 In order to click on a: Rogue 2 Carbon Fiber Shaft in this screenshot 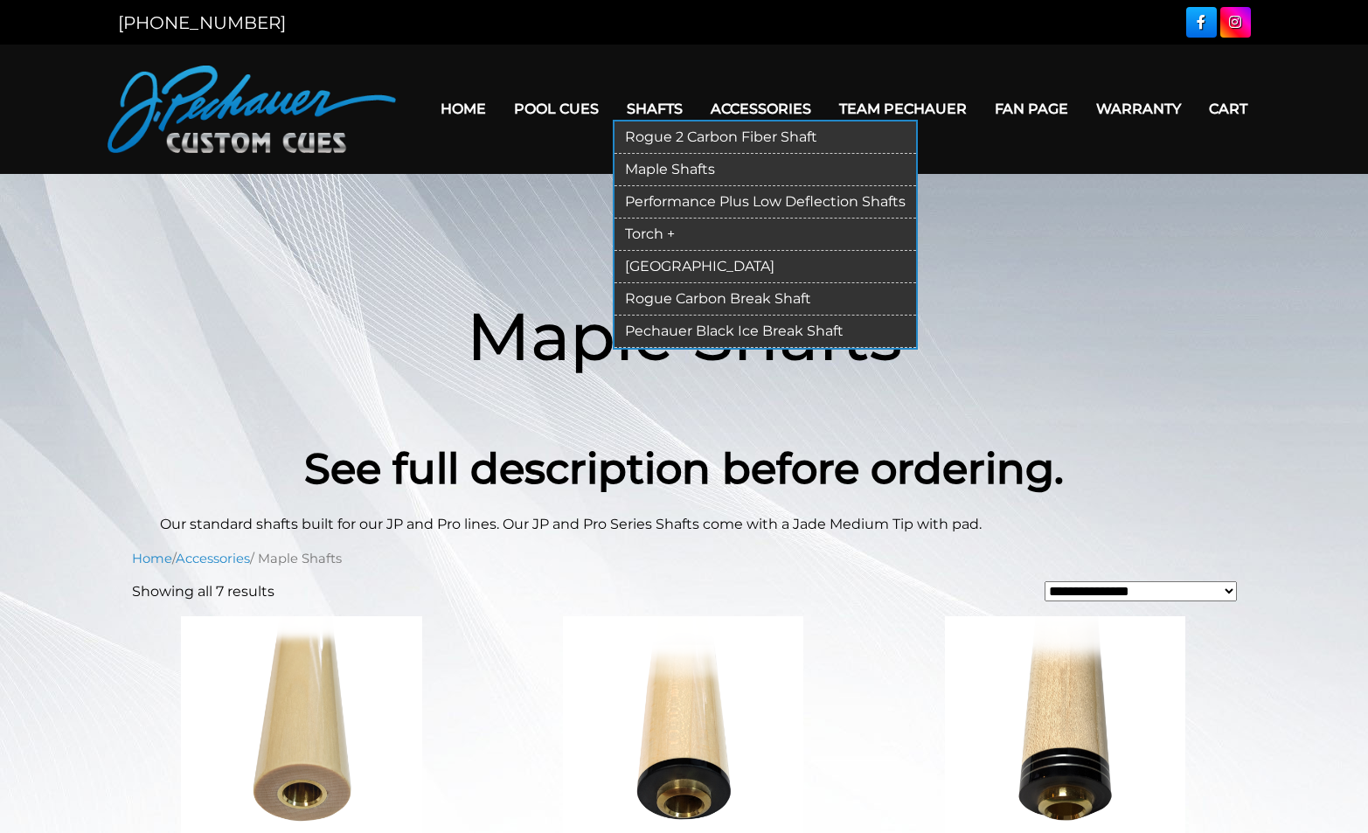, I will do `click(765, 137)`.